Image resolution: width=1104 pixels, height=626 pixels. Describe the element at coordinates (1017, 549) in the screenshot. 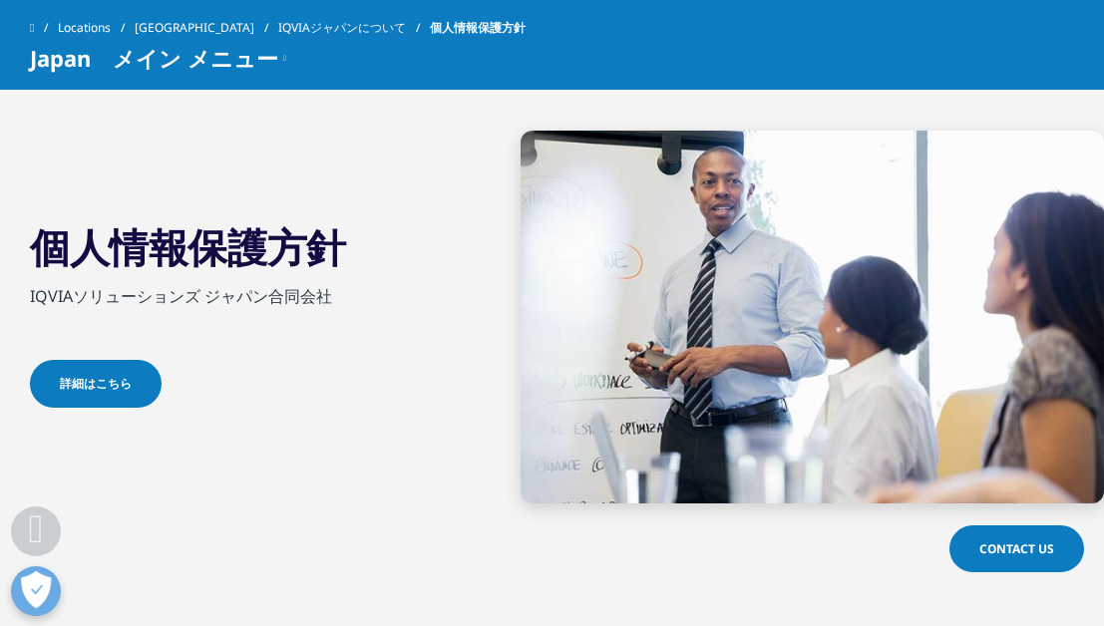

I see `span: Contact Us` at that location.